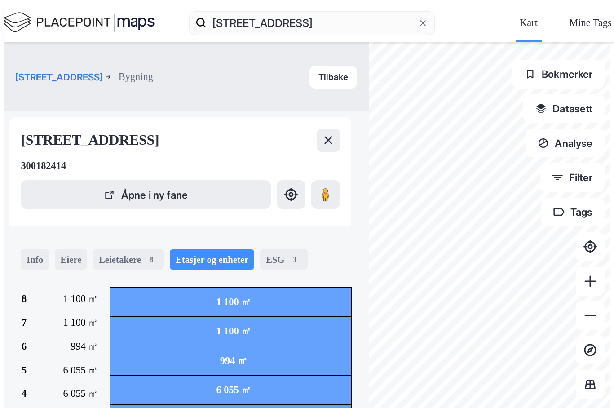  I want to click on div: Info, so click(35, 259).